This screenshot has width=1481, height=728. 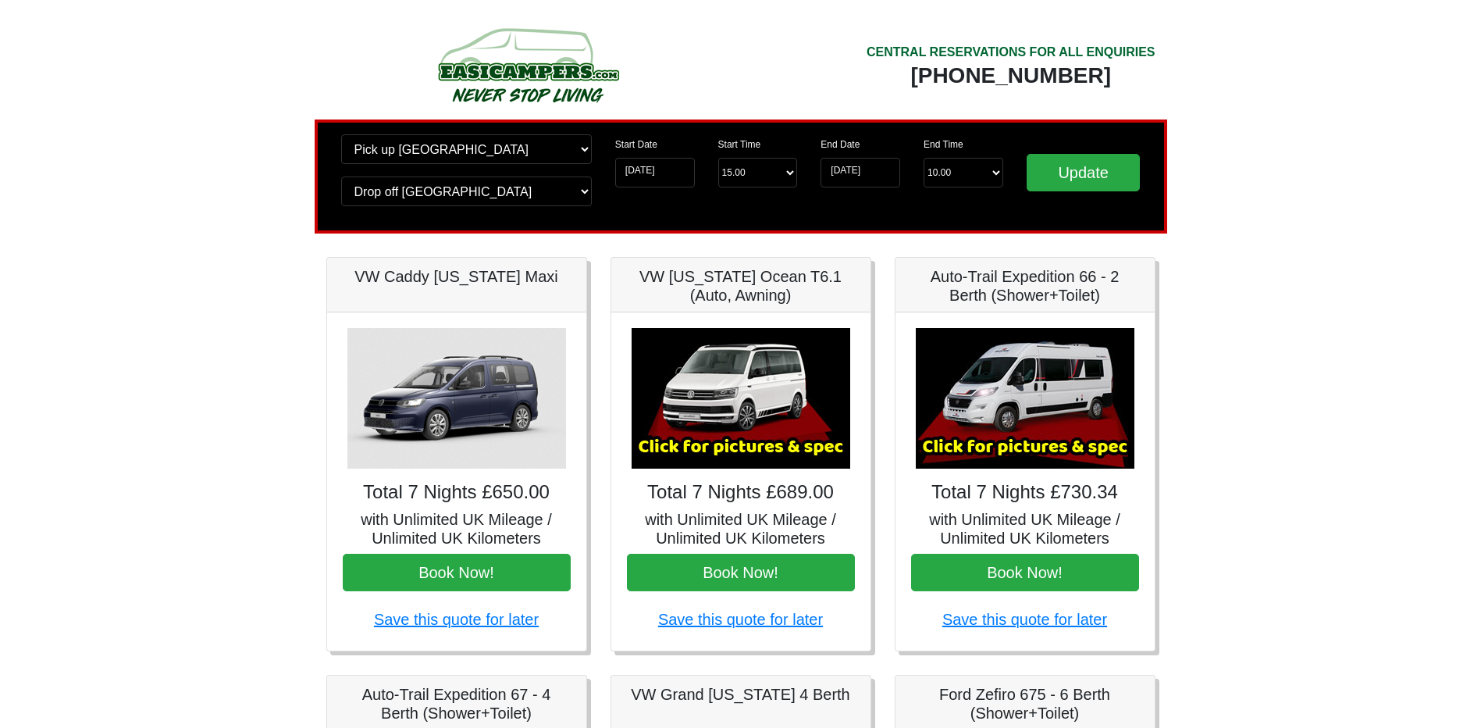 I want to click on img: Auto-Trail Expedition 66 - 2 Berth (Shower+Toilet), so click(x=1025, y=398).